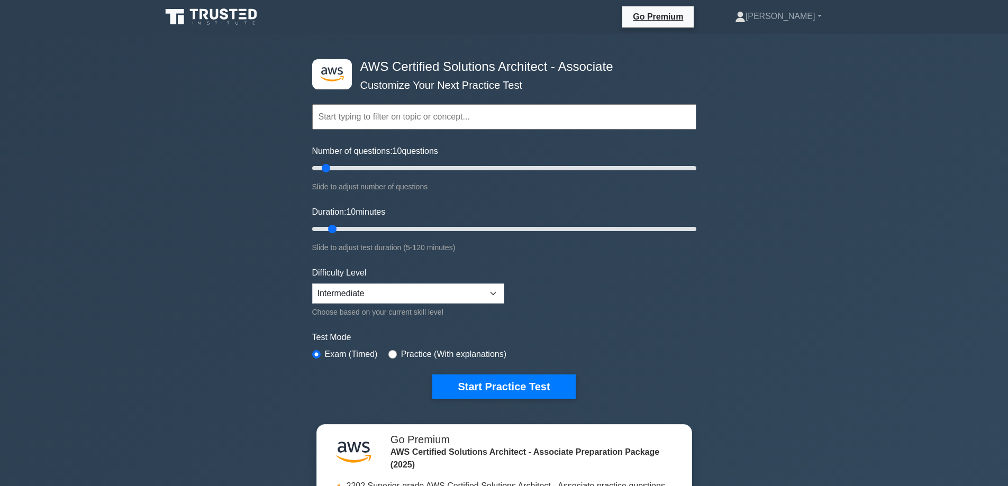 The height and width of the screenshot is (486, 1008). Describe the element at coordinates (504, 117) in the screenshot. I see `input: Start typing to filter on topic or concept...` at that location.